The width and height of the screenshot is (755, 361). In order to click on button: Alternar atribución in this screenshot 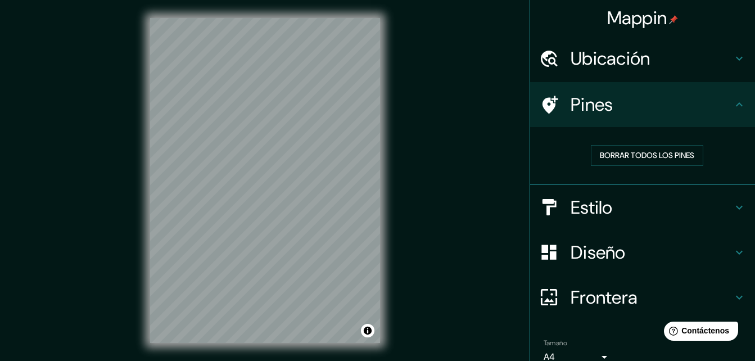, I will do `click(368, 331)`.